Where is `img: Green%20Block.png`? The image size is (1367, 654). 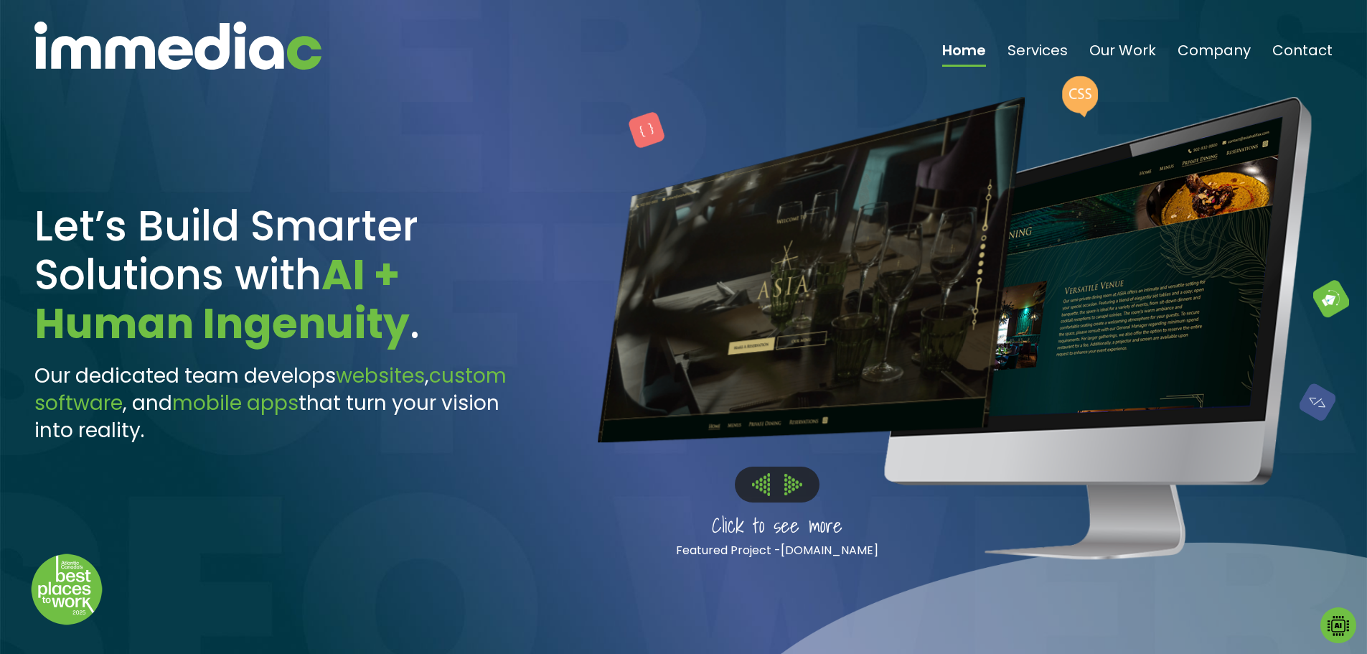
img: Green%20Block.png is located at coordinates (1331, 299).